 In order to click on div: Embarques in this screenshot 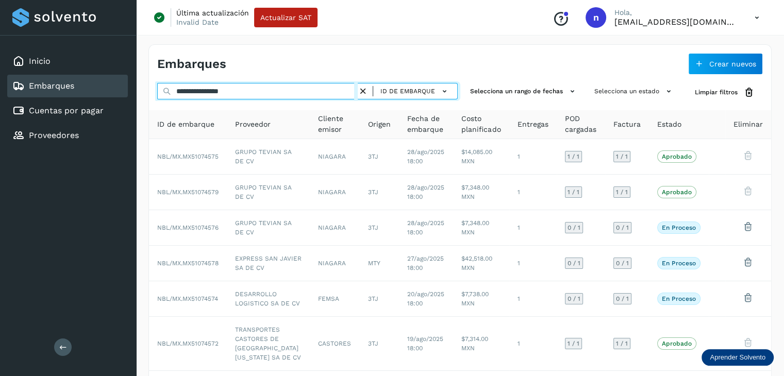, I will do `click(68, 86)`.